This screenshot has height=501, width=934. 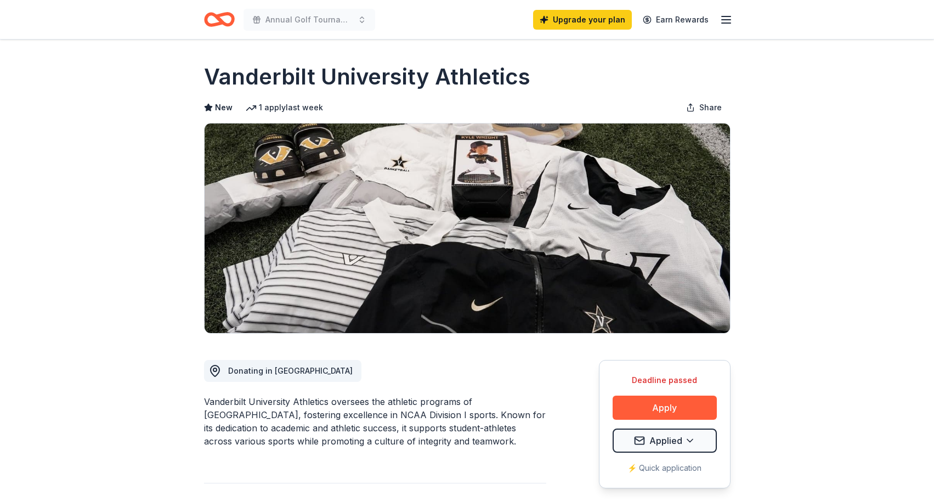 I want to click on div: ⚡️ Quick application, so click(x=665, y=468).